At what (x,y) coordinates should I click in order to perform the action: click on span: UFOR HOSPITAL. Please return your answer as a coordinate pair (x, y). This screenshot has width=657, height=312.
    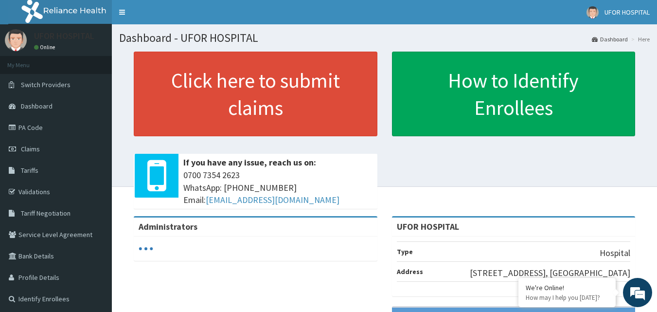
    Looking at the image, I should click on (627, 12).